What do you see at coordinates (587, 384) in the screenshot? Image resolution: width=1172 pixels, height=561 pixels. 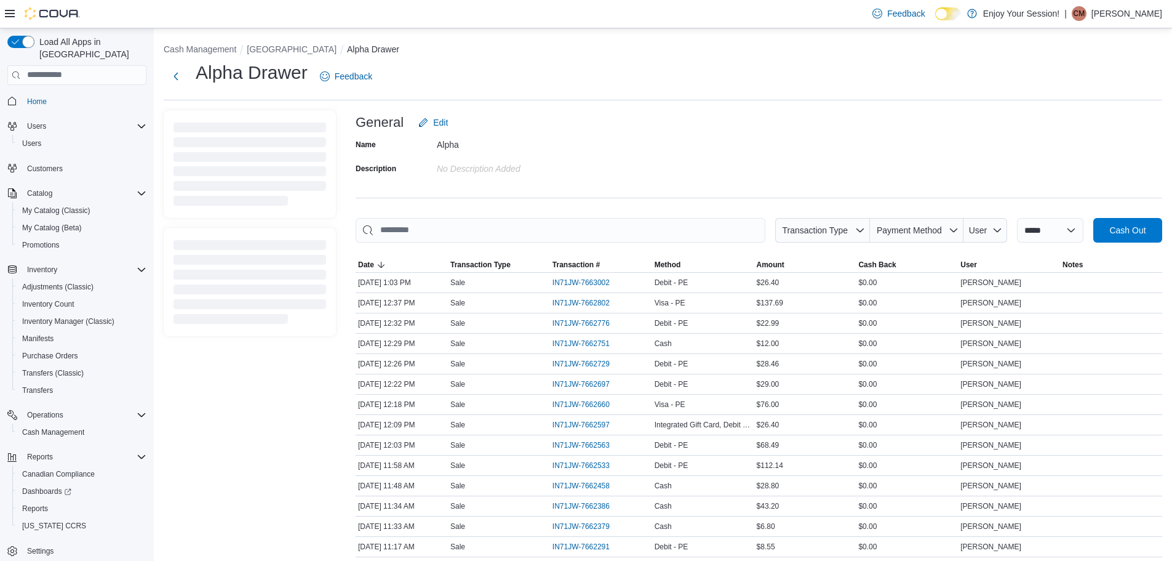 I see `button: IN71JW-7662697` at bounding box center [587, 384].